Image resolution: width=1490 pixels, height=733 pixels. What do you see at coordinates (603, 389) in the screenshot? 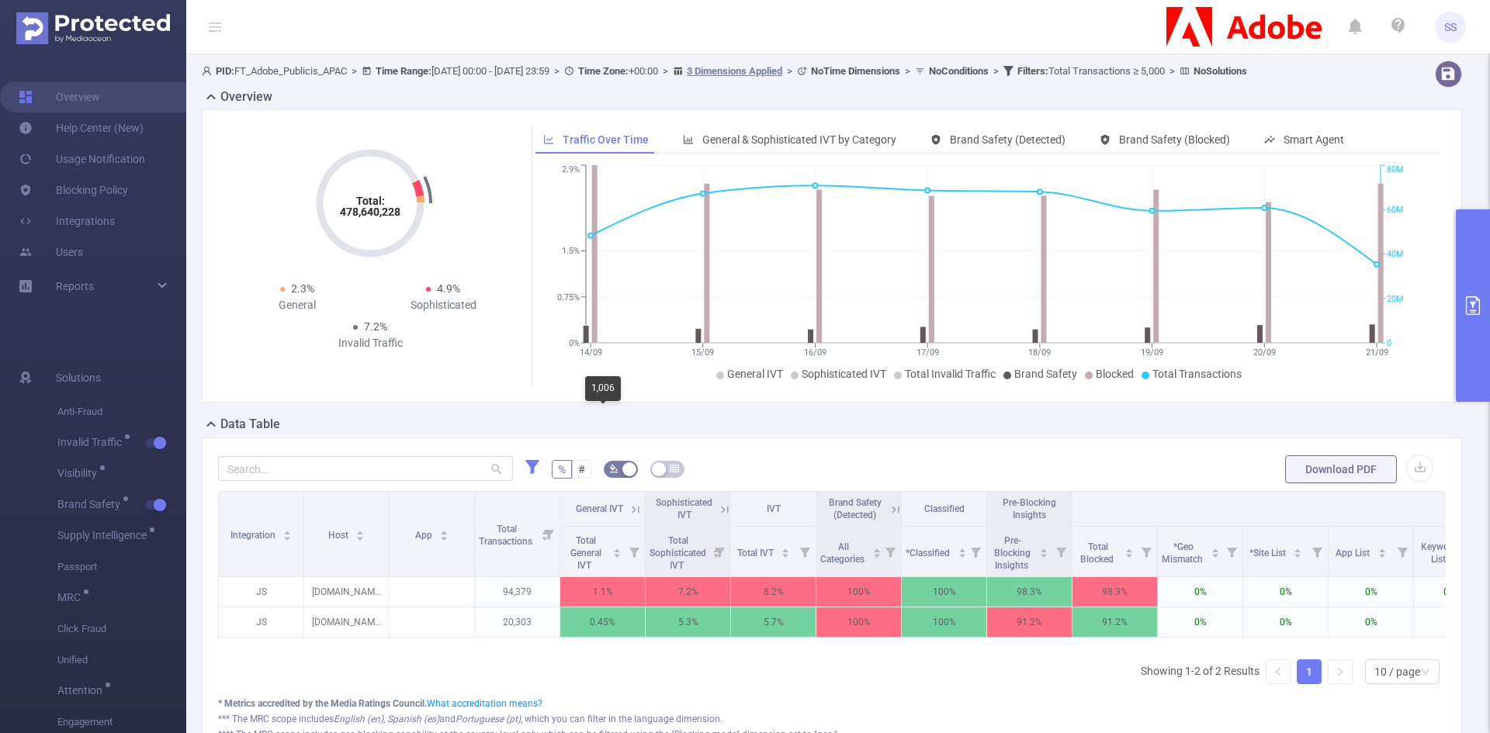
I see `div: 1,006` at bounding box center [603, 389].